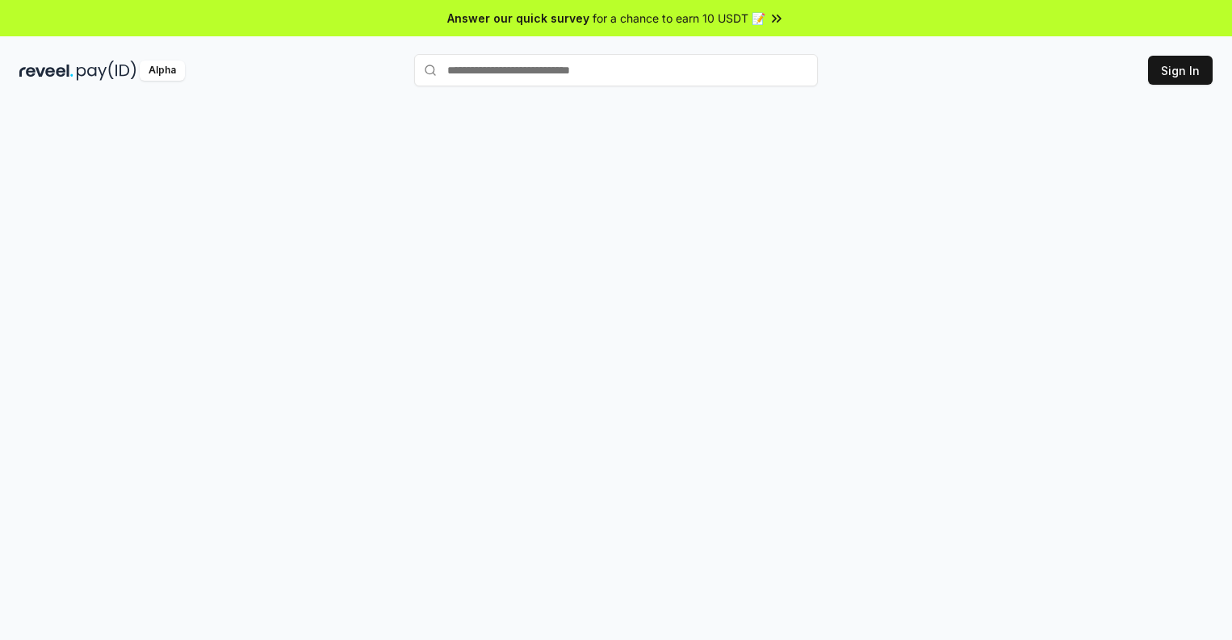 The image size is (1232, 640). I want to click on span: for a chance to earn 10 USDT 📝, so click(679, 18).